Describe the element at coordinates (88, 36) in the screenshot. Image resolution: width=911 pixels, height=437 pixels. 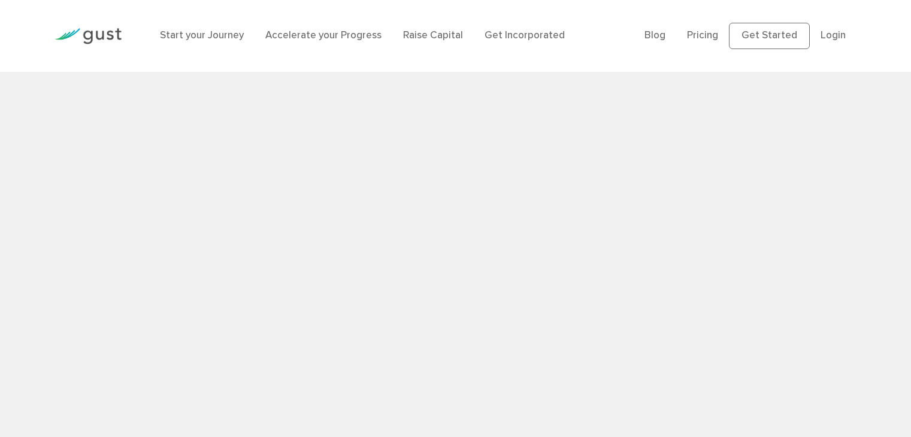
I see `img: Gust Logo` at that location.